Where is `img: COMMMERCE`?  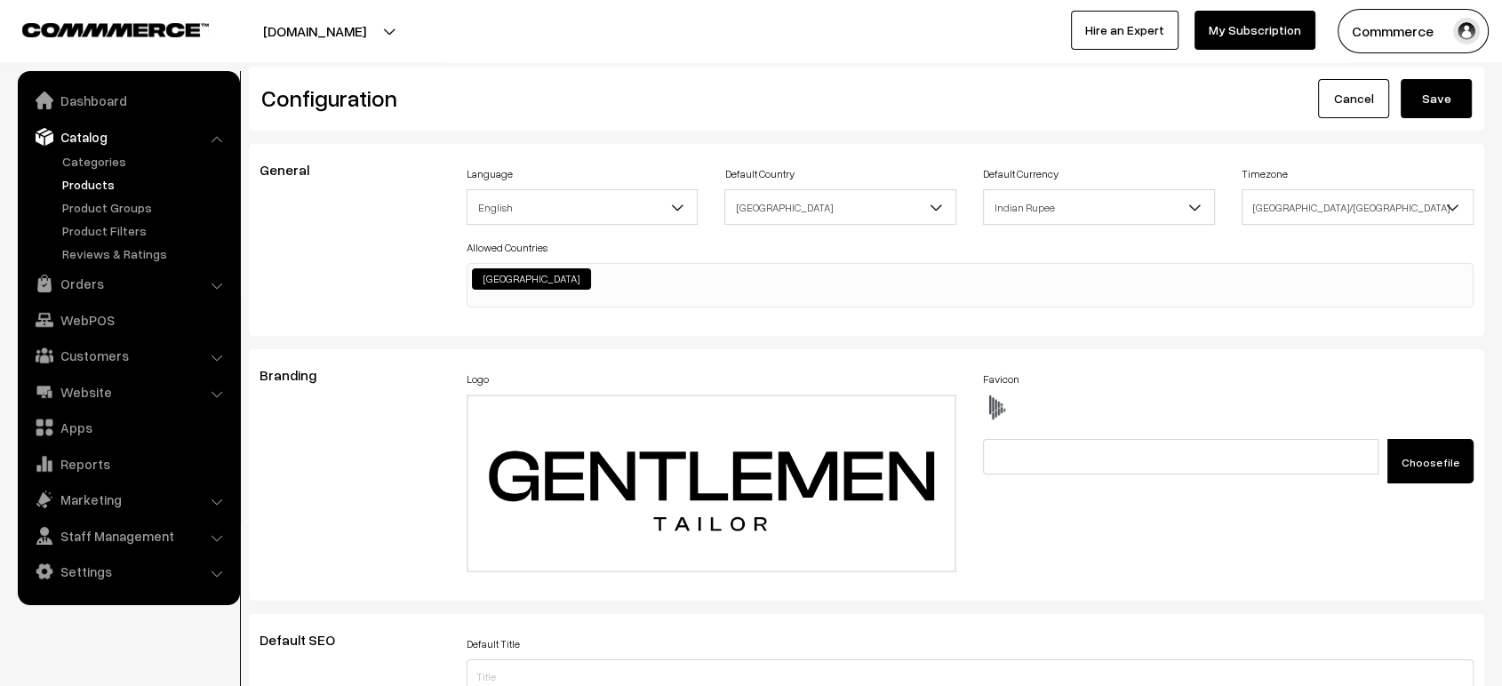 img: COMMMERCE is located at coordinates (116, 29).